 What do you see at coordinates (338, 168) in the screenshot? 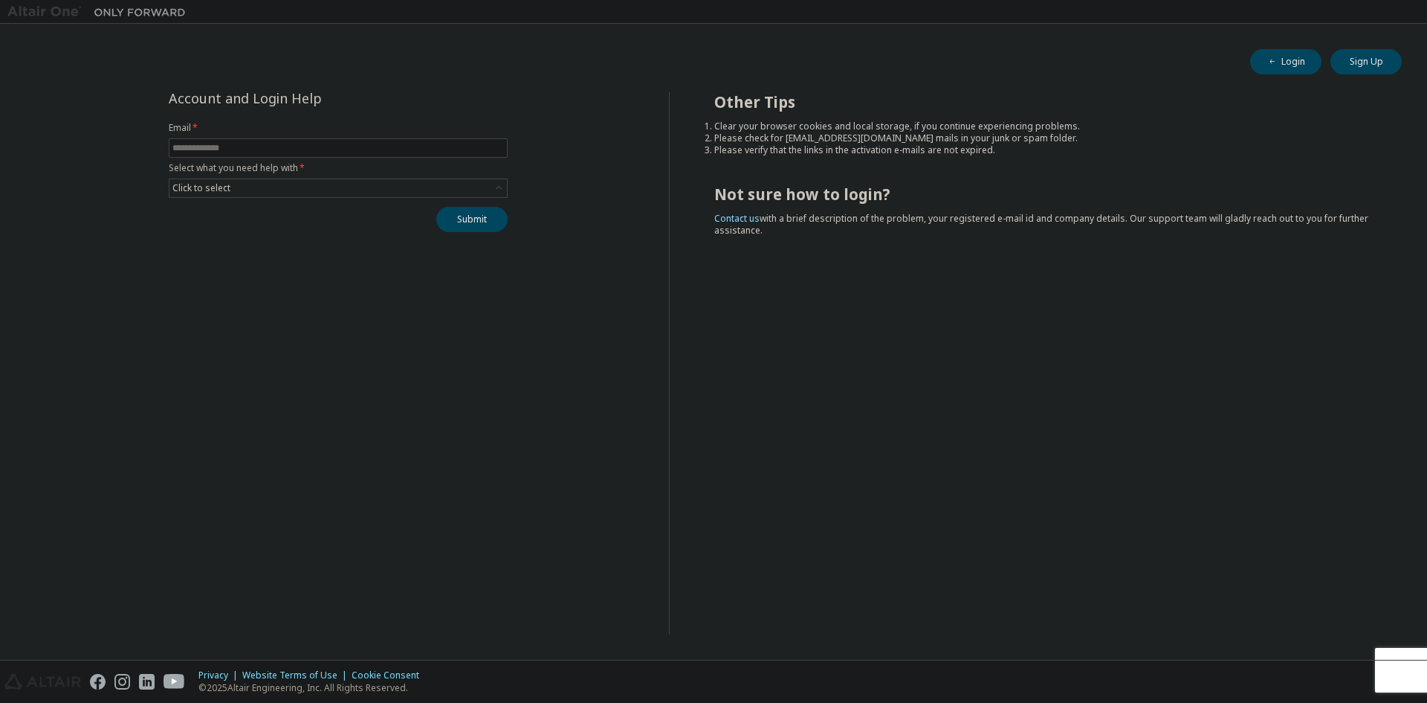
I see `label: Select what you need help with` at bounding box center [338, 168].